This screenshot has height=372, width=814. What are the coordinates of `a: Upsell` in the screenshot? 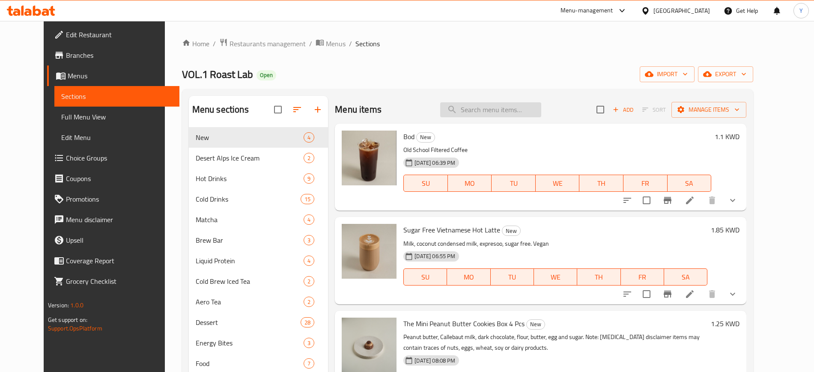 It's located at (113, 240).